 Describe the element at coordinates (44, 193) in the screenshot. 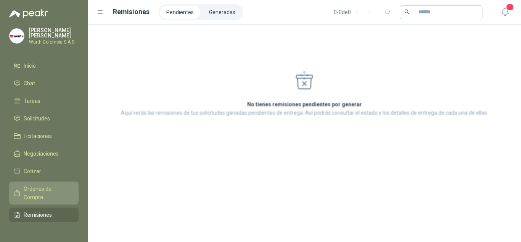

I see `a: Órdenes de Compra` at that location.